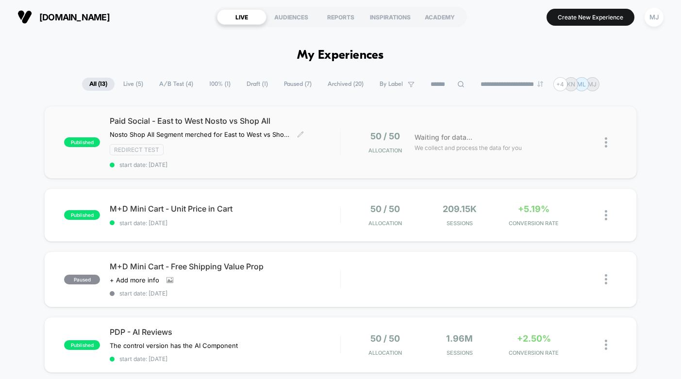 This screenshot has height=379, width=681. I want to click on button: Create New Experience, so click(590, 17).